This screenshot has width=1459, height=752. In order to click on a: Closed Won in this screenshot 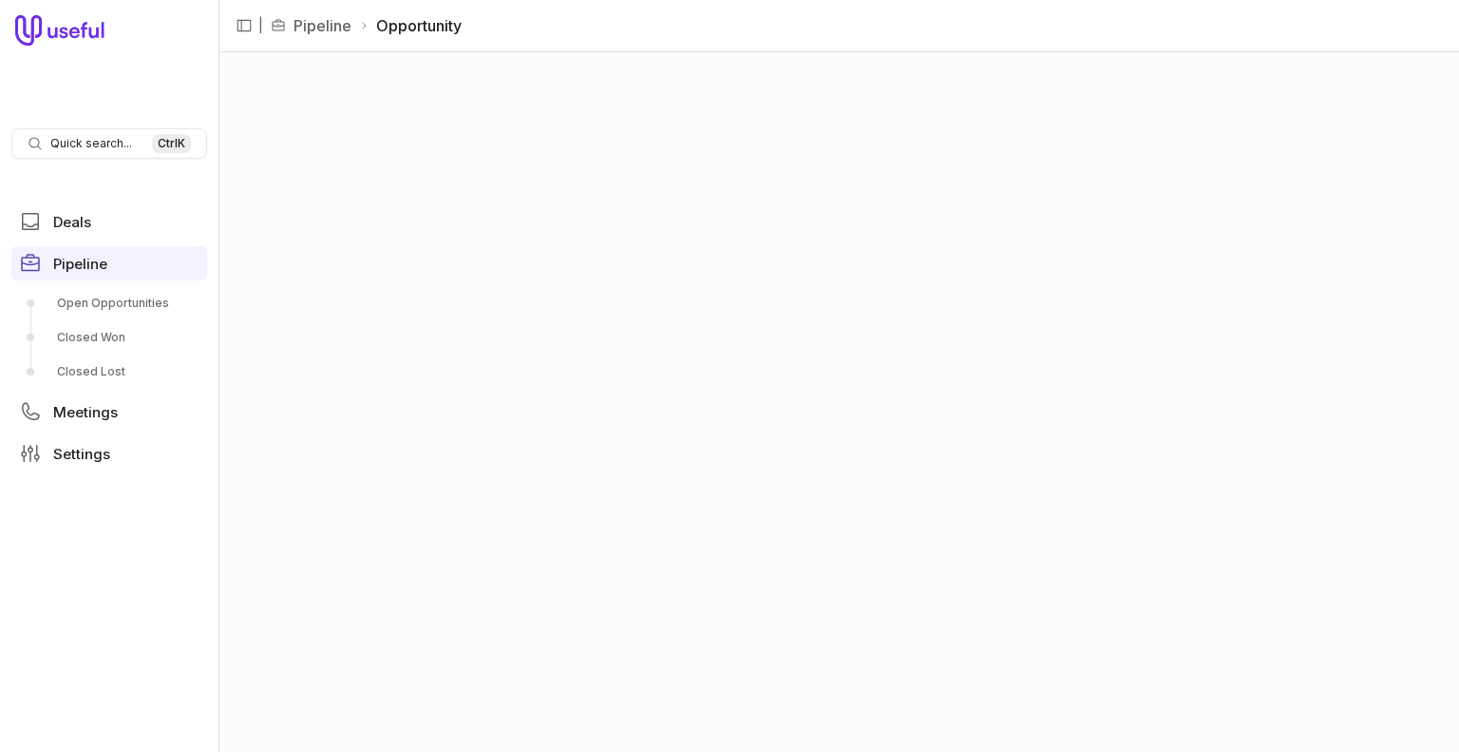, I will do `click(109, 337)`.